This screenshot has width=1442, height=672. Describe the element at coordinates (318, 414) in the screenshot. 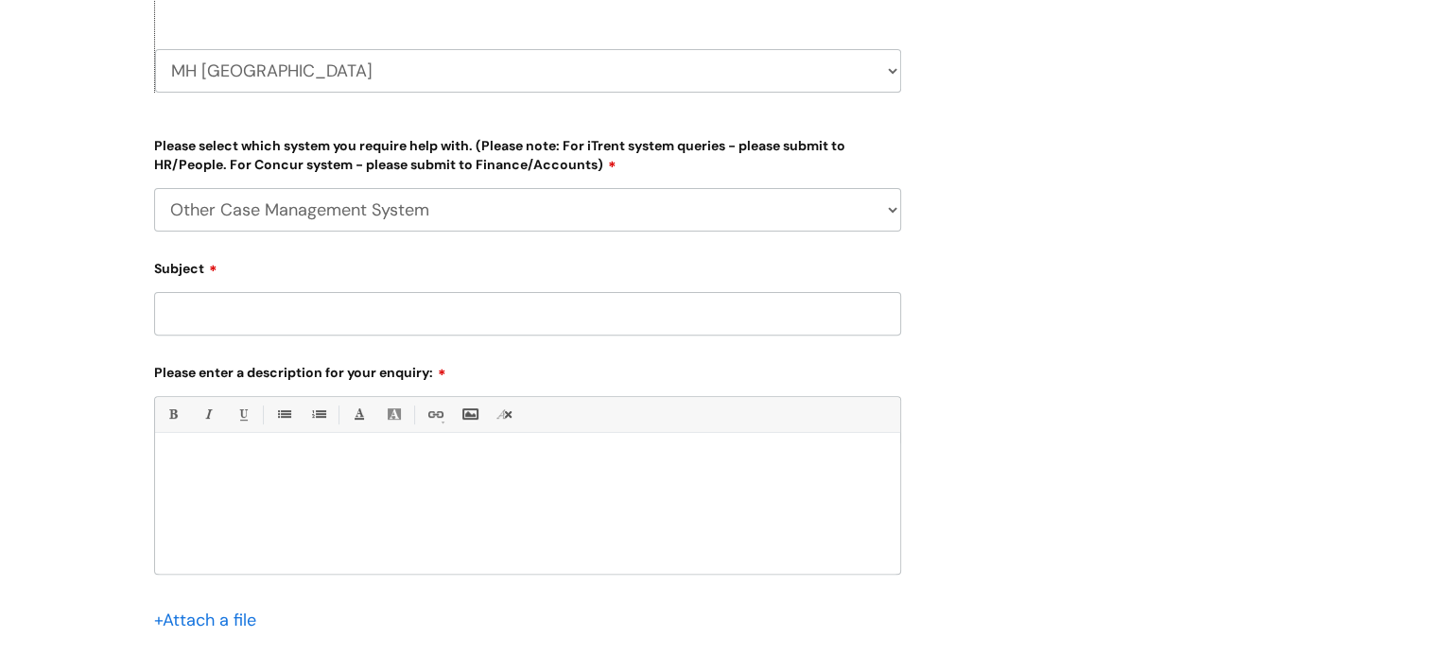

I see `a: 1. Ordered List (Ctrl-Shift-8)` at that location.